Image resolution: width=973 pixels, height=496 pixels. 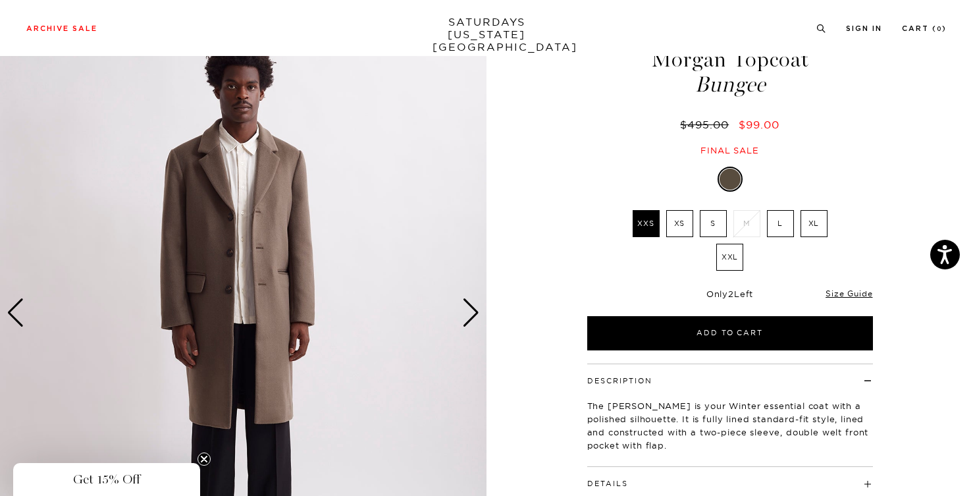 What do you see at coordinates (730, 72) in the screenshot?
I see `h1: Morgan Topcoat` at bounding box center [730, 72].